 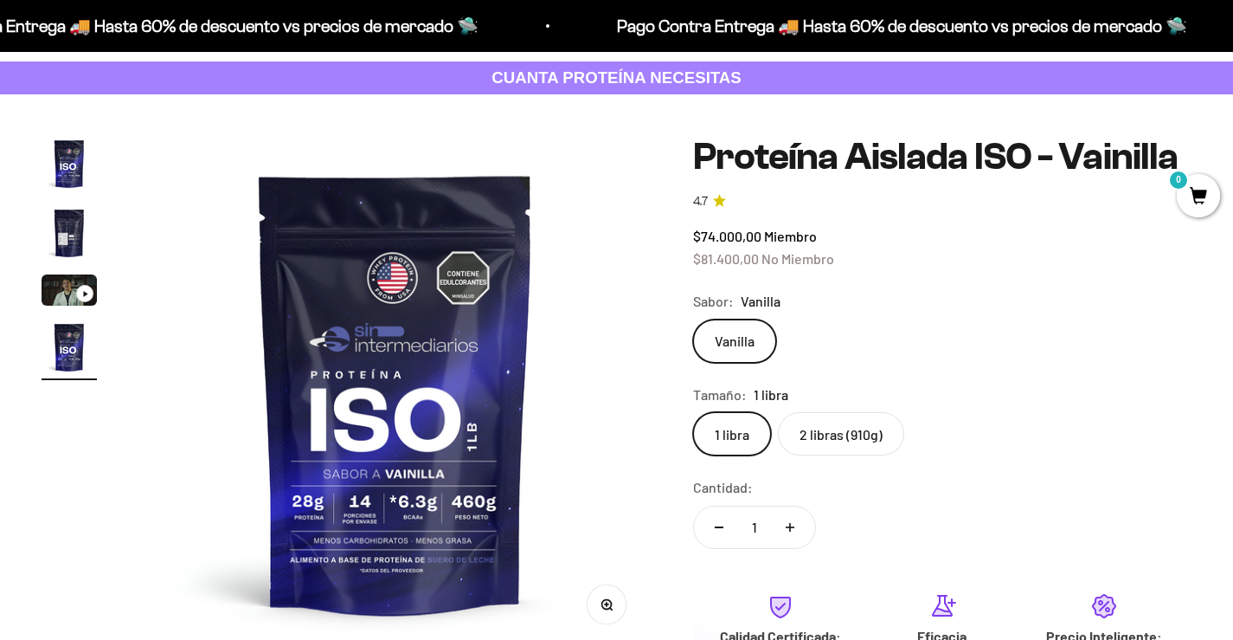 What do you see at coordinates (69, 350) in the screenshot?
I see `button: Ir al artículo 4` at bounding box center [69, 350].